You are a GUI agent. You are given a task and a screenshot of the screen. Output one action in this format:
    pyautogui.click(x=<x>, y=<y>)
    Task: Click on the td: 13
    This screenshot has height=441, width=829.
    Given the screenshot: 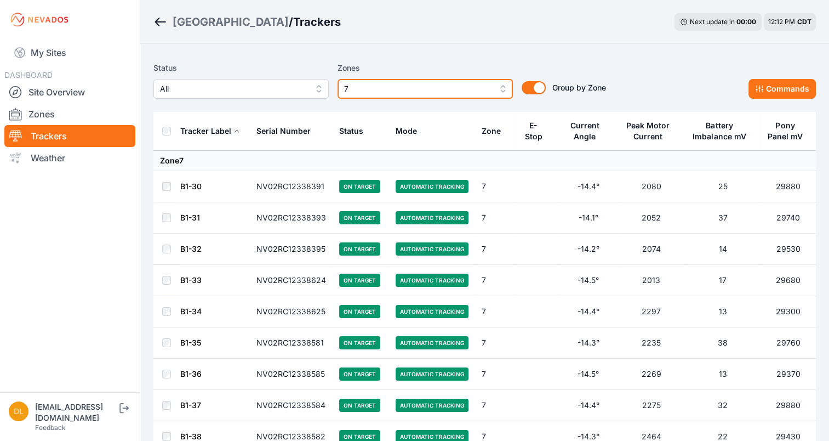 What is the action you would take?
    pyautogui.click(x=723, y=374)
    